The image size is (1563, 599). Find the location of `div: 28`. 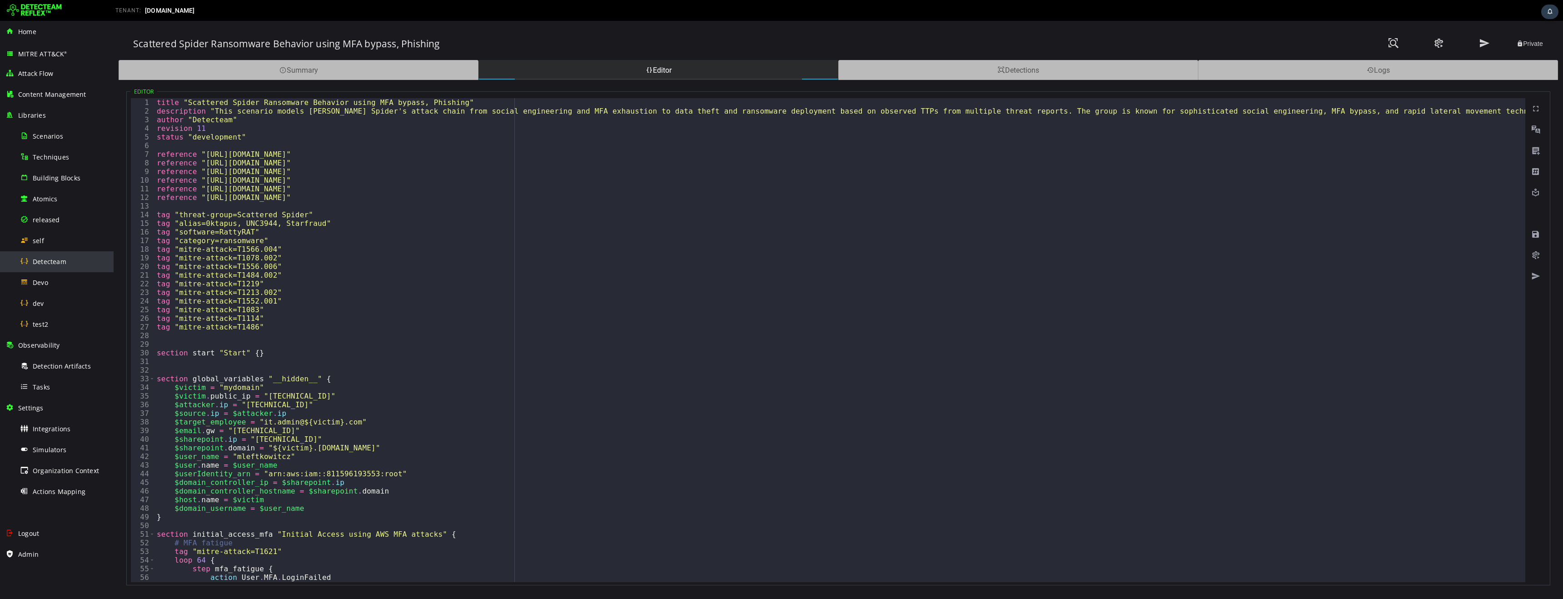

div: 28 is located at coordinates (29, 314).